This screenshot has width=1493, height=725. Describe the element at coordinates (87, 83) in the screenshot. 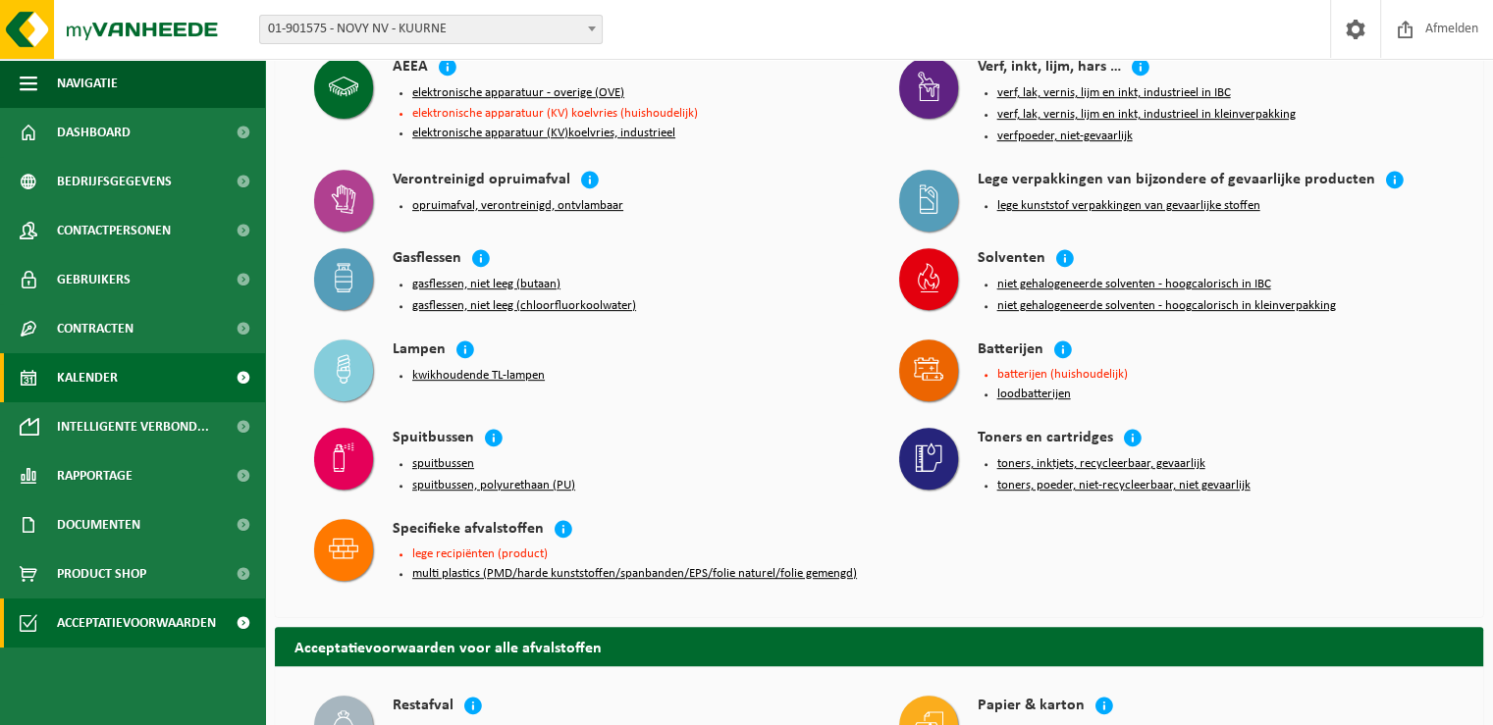

I see `span: Navigatie` at that location.